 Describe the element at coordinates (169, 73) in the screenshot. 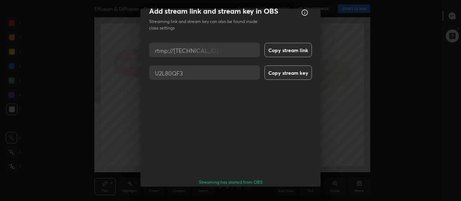

I see `div: U2L80QF3` at that location.